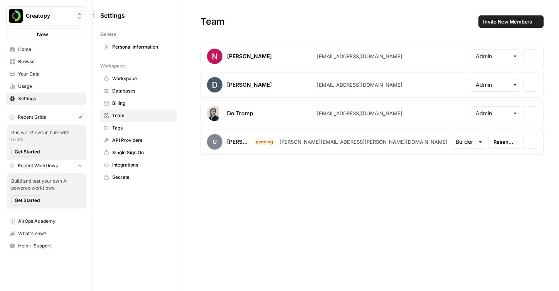  I want to click on span: Creatopy, so click(49, 16).